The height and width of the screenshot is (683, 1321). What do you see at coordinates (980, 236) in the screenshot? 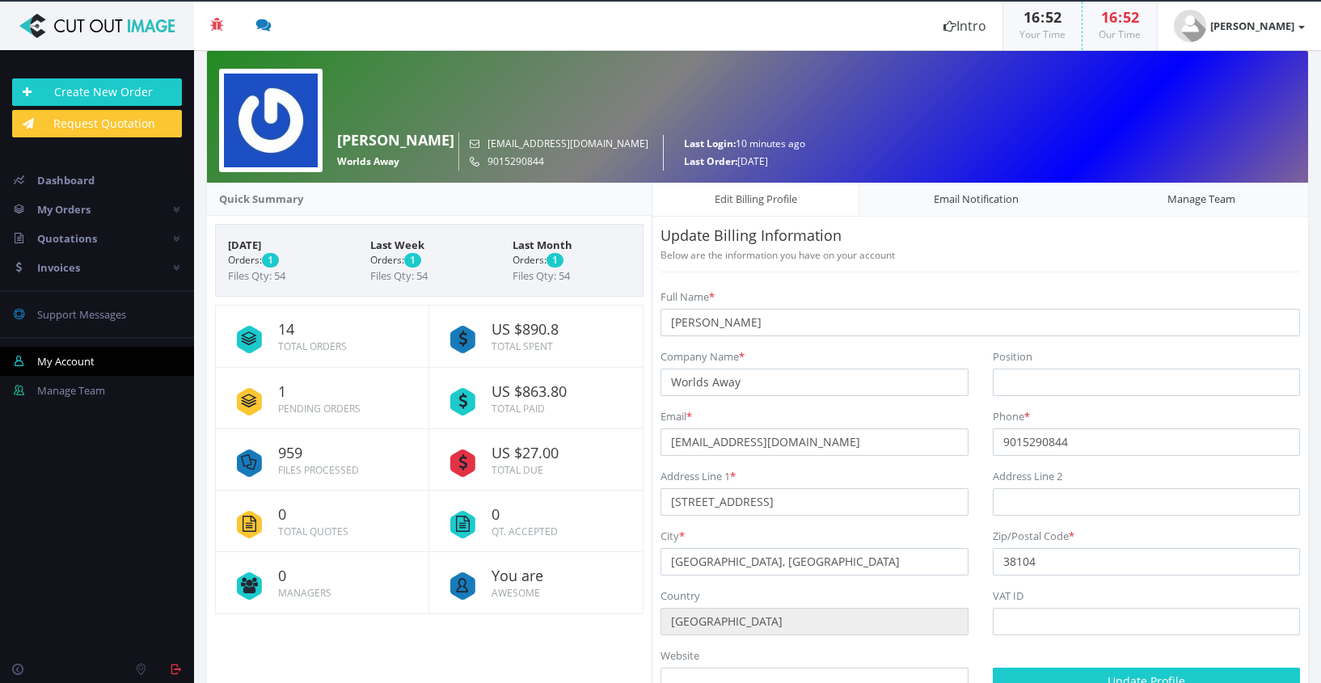
I see `p: Update Billing Information` at bounding box center [980, 236].